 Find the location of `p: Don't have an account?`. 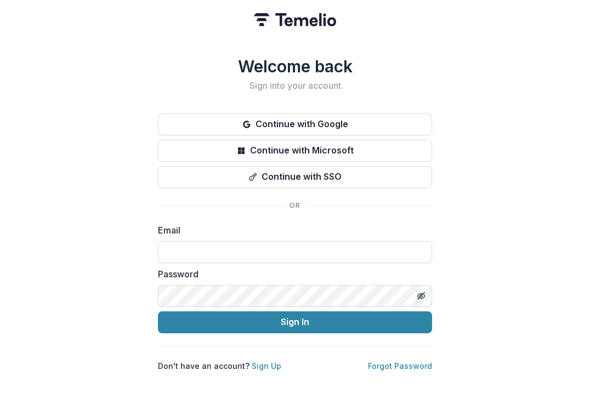

p: Don't have an account? is located at coordinates (219, 366).